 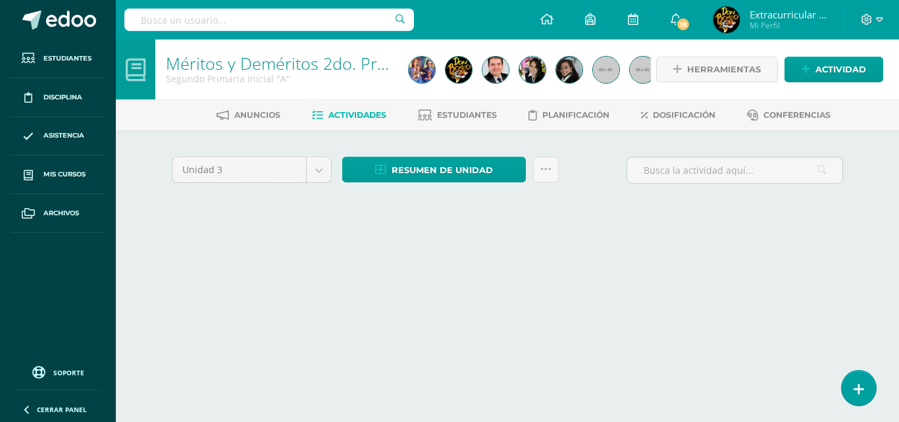 What do you see at coordinates (576, 114) in the screenshot?
I see `span: Planificación` at bounding box center [576, 114].